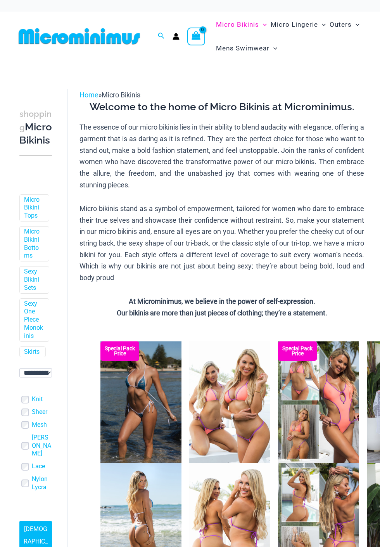  I want to click on select: wpc-taxonomy-pa_color-745982, so click(36, 373).